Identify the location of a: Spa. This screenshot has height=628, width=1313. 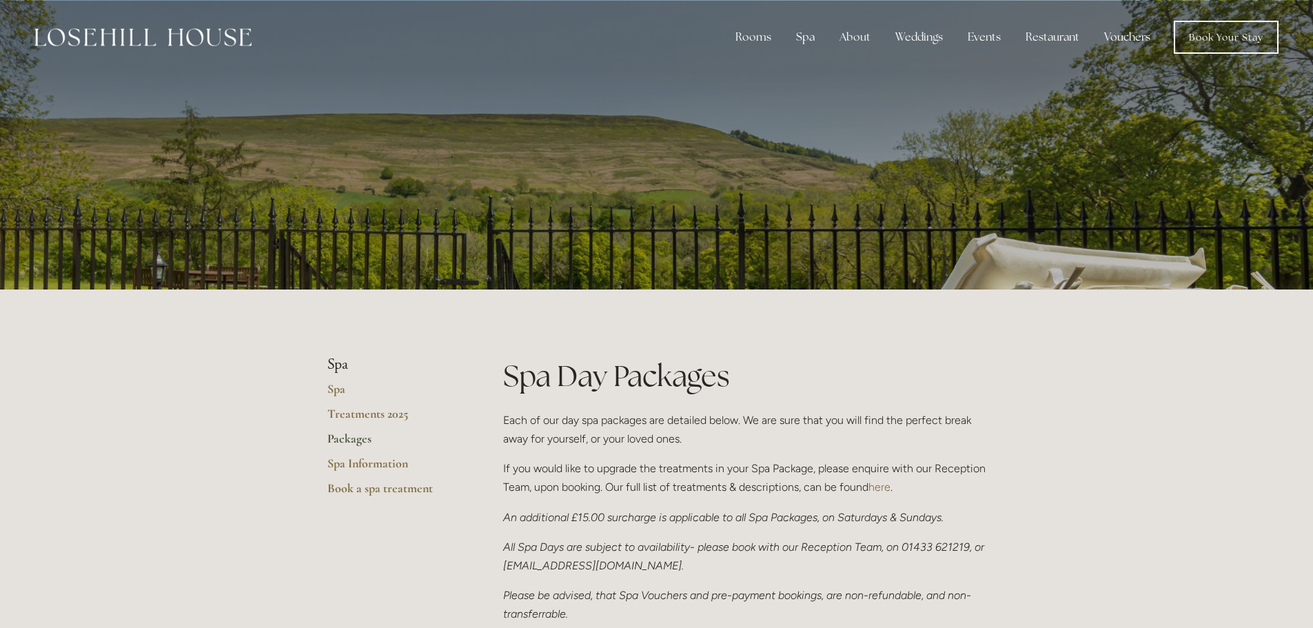
(393, 394).